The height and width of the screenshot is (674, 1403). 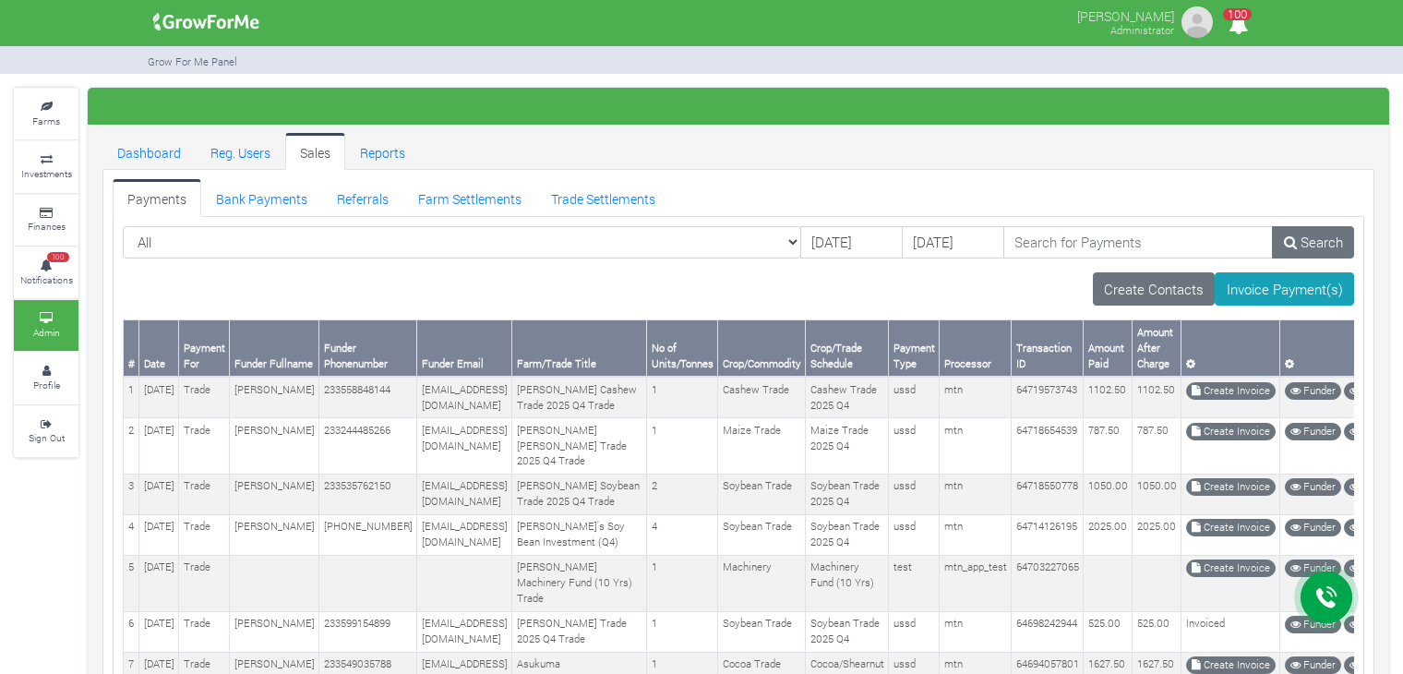 What do you see at coordinates (192, 61) in the screenshot?
I see `small: Grow For Me Panel` at bounding box center [192, 61].